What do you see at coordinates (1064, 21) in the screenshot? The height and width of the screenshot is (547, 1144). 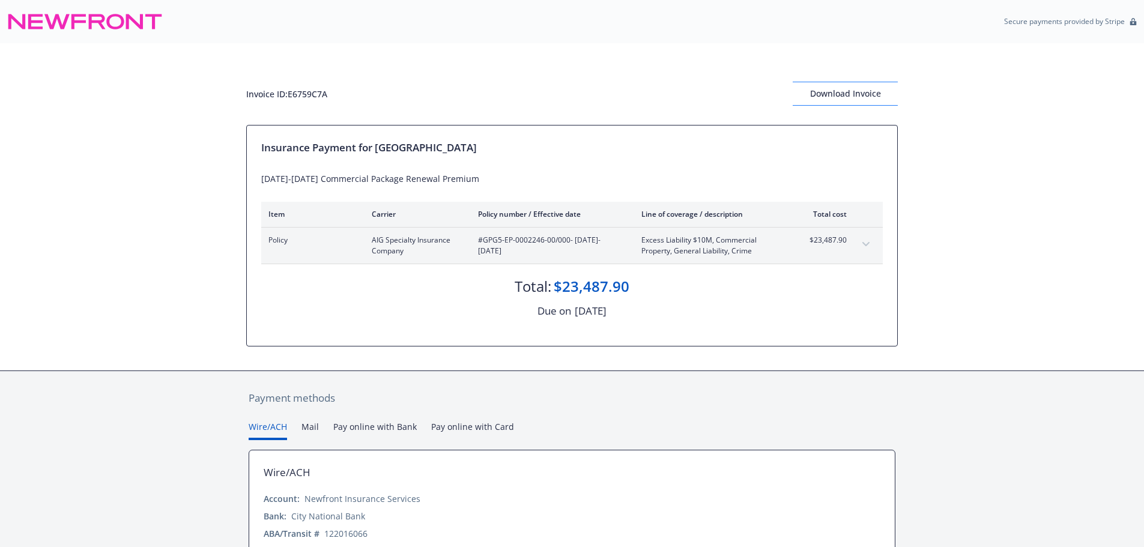 I see `p: Secure payments provided by Stripe` at bounding box center [1064, 21].